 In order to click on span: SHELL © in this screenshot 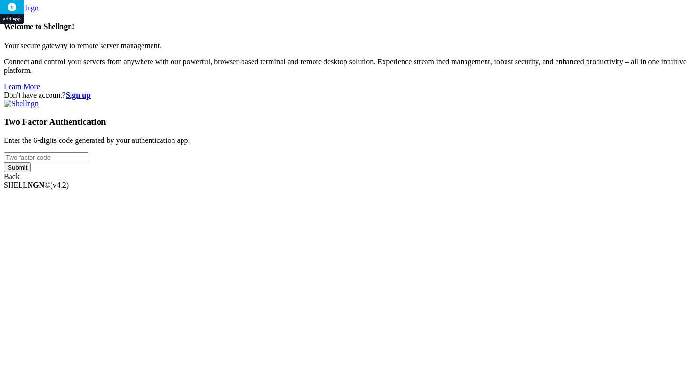, I will do `click(36, 185)`.